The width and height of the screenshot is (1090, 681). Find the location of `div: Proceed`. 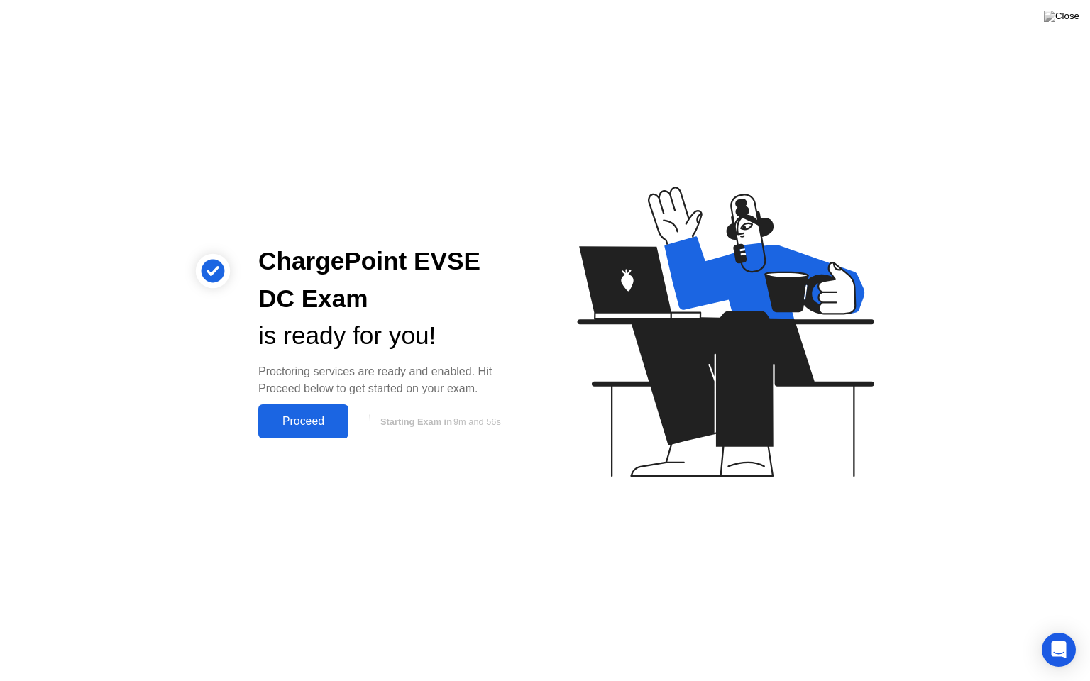

div: Proceed is located at coordinates (303, 422).